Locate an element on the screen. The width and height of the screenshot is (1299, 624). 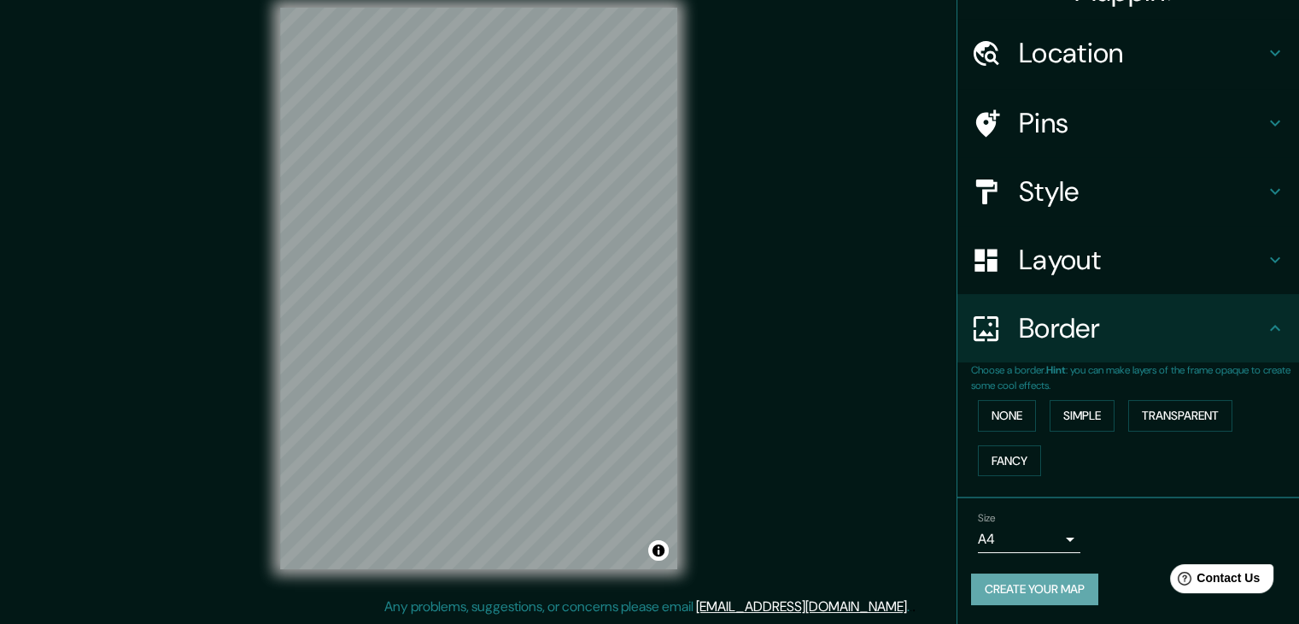
button: None is located at coordinates (1007, 415).